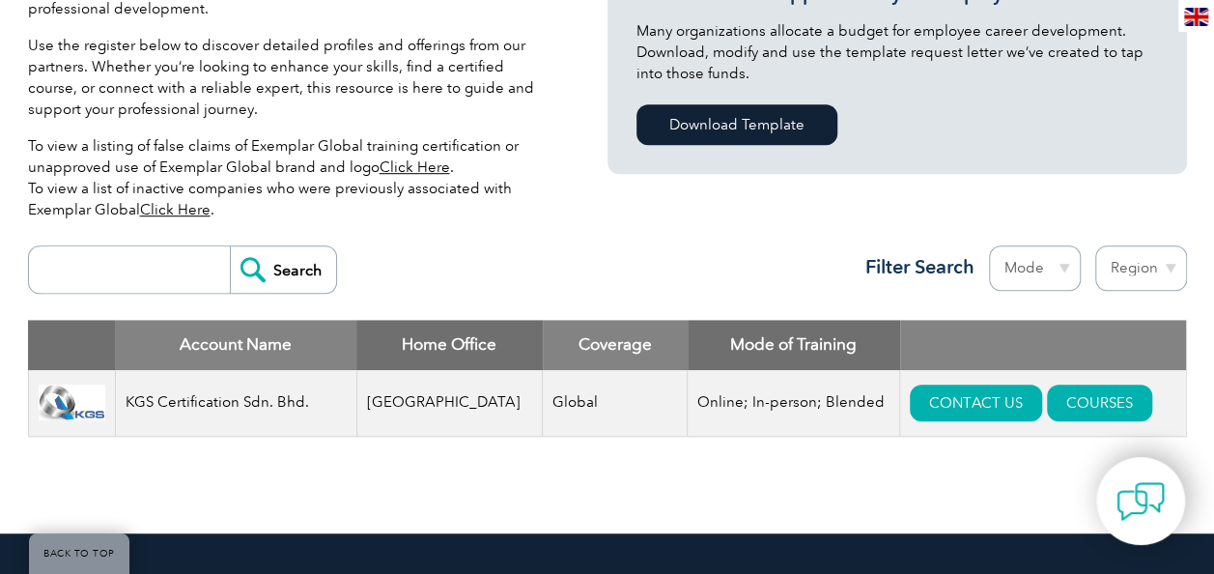  I want to click on th: : activate to sort column ascending, so click(1043, 345).